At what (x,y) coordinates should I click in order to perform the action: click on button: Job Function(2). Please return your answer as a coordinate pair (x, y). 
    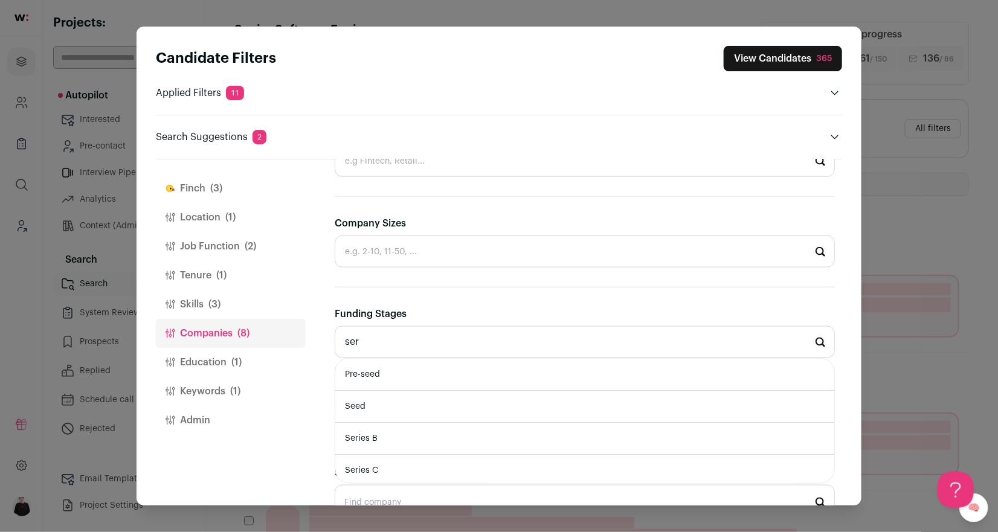
    Looking at the image, I should click on (231, 246).